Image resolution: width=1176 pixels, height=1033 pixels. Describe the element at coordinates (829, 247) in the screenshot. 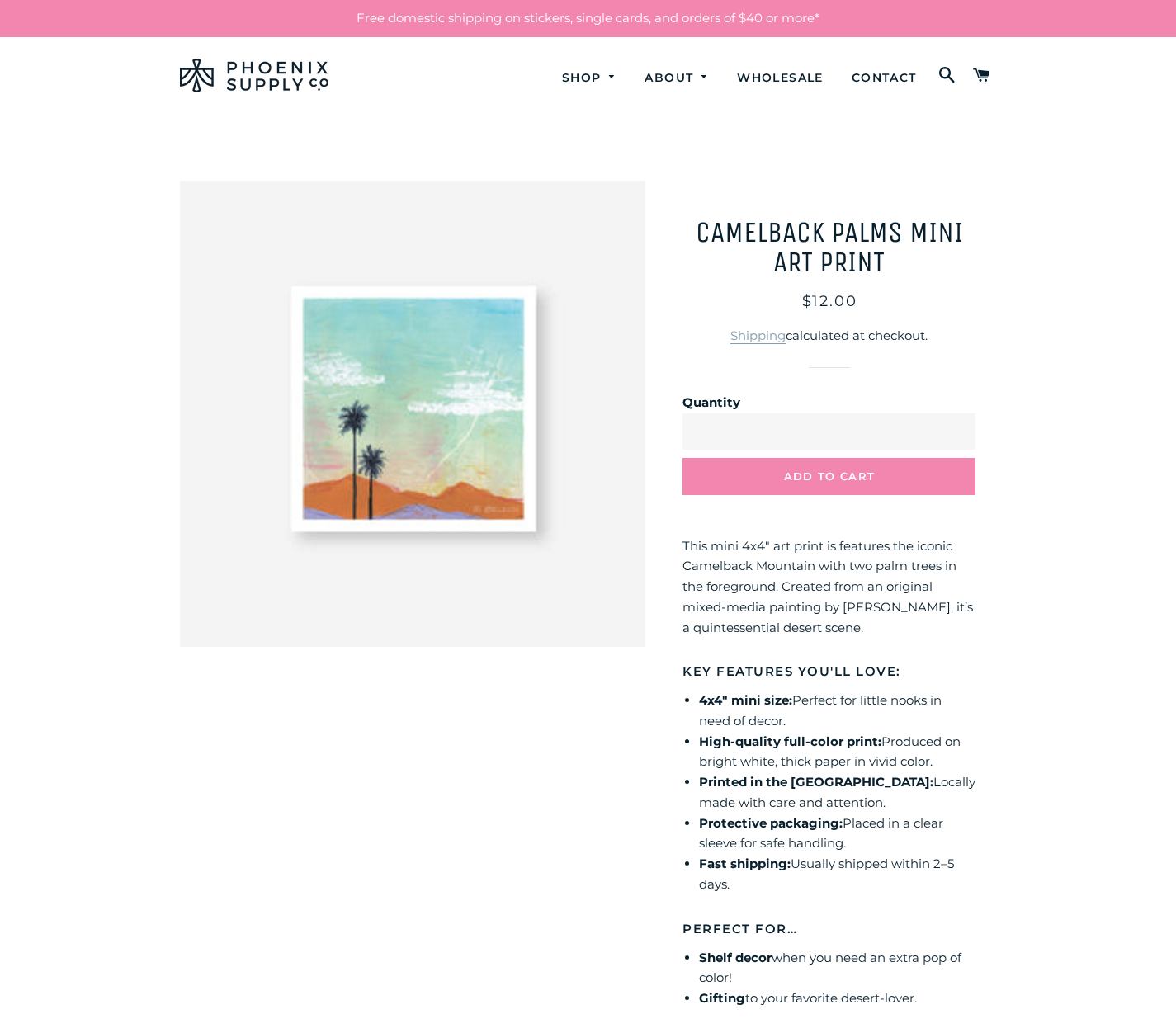

I see `h1: Camelback Palms Mini Art Print` at that location.